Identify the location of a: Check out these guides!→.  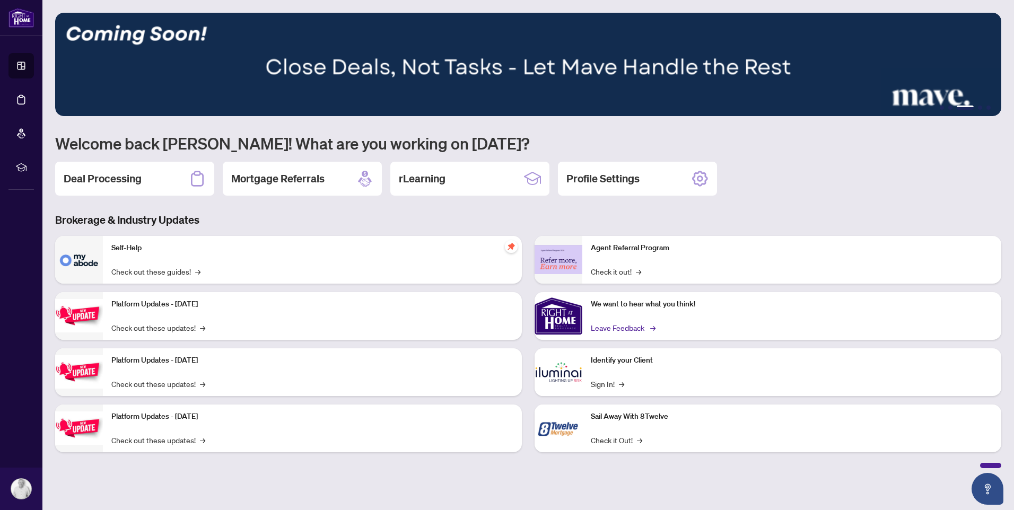
(156, 272).